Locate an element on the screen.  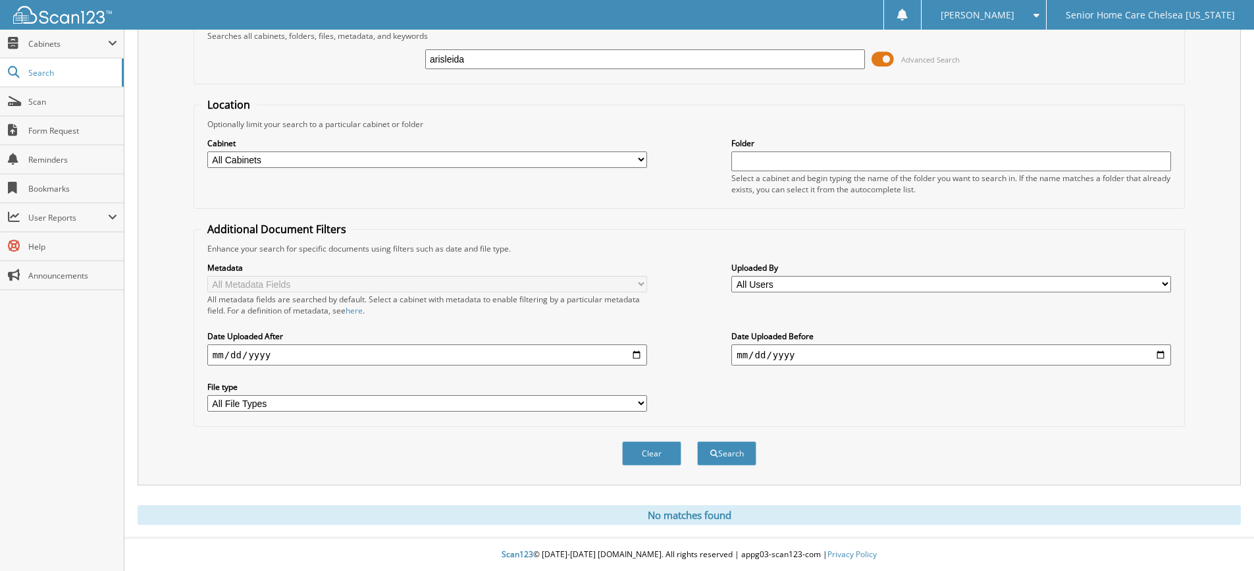
span: Scan is located at coordinates (72, 101).